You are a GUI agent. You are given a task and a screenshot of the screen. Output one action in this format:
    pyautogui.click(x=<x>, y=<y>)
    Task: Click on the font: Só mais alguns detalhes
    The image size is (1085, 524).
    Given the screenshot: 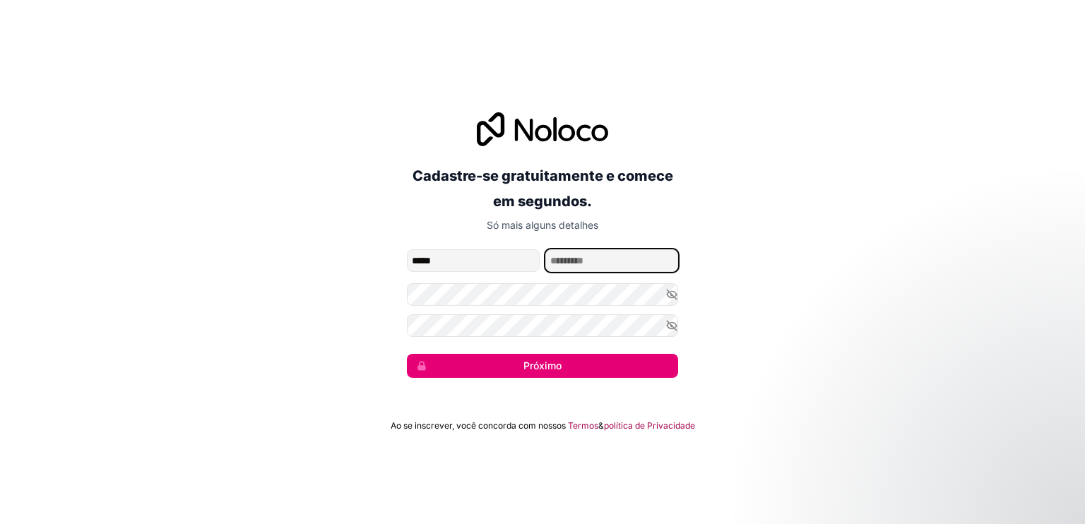 What is the action you would take?
    pyautogui.click(x=543, y=225)
    